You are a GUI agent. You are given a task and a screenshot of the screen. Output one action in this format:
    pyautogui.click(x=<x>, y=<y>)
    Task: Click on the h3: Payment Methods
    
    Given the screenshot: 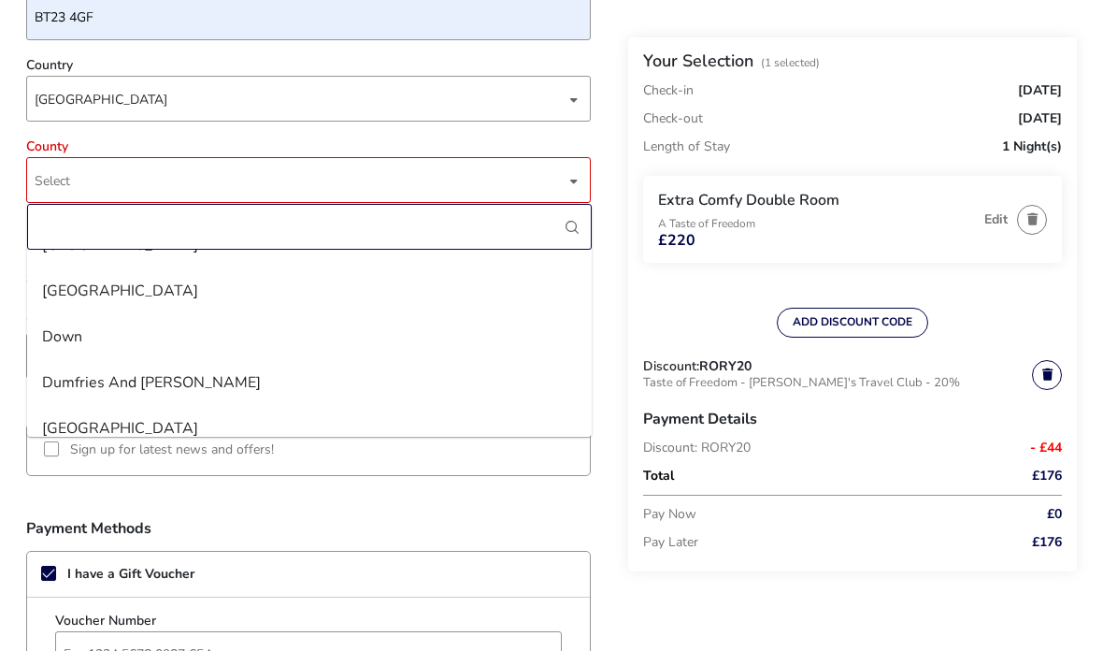 What is the action you would take?
    pyautogui.click(x=309, y=528)
    